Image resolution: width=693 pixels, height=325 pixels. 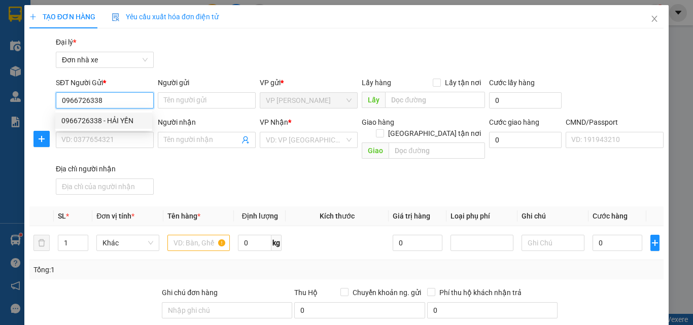 I want to click on div: Tổng: 1, so click(x=151, y=270).